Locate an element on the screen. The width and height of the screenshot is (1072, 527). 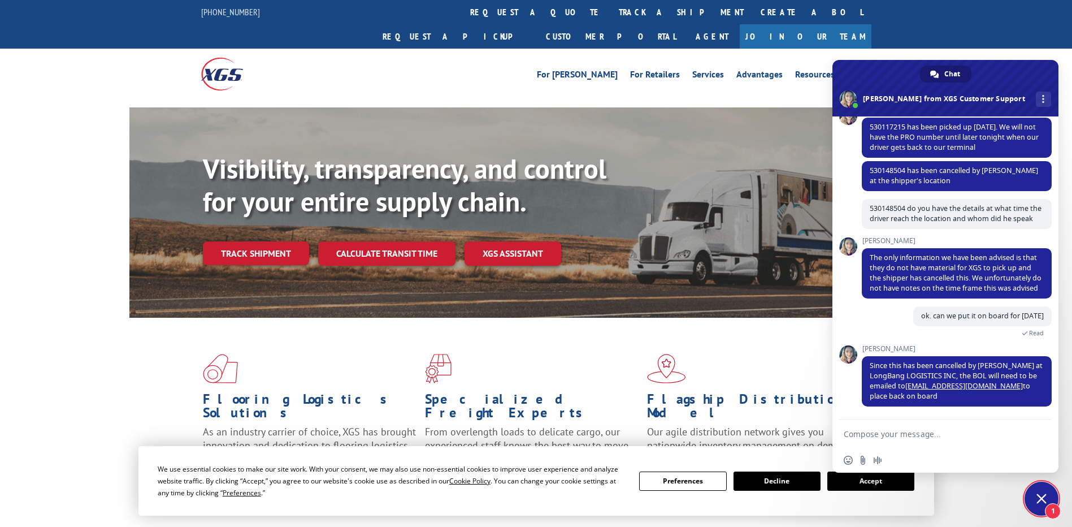
span: Our agile distribution network gives you nationwide inventory management on demand. is located at coordinates (751, 438).